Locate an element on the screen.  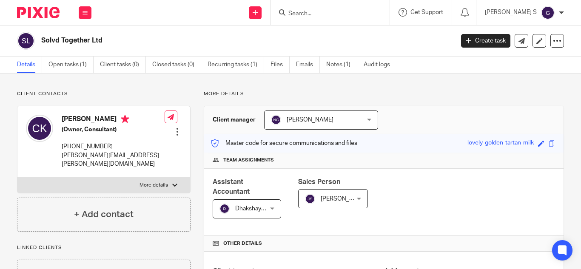
a: Notes (1) is located at coordinates (342, 65).